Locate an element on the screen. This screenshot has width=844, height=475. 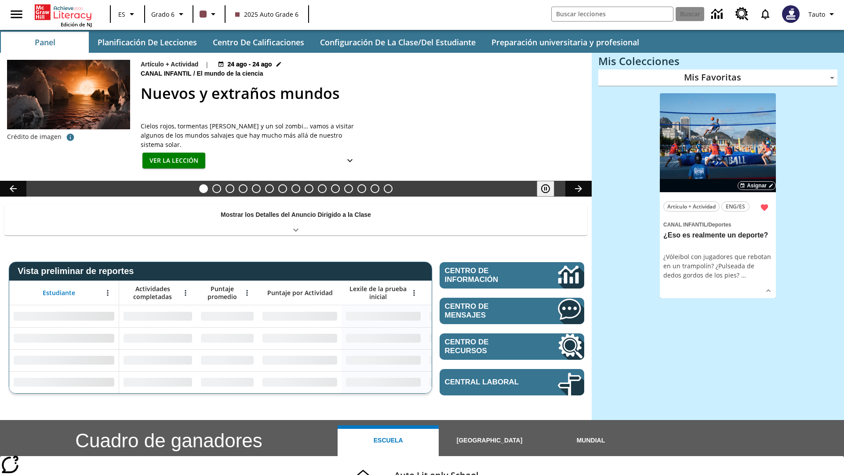
span: El mundo de la ciencia is located at coordinates (231, 74).